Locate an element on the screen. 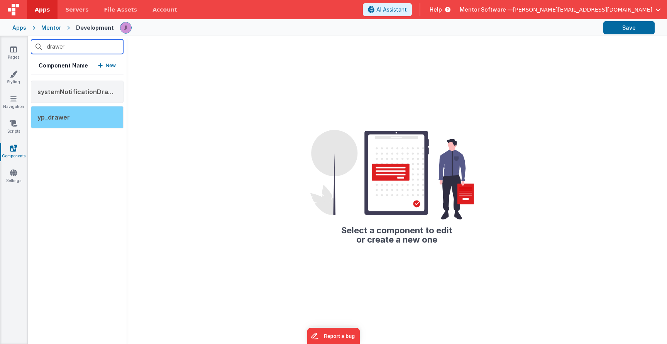 The width and height of the screenshot is (667, 344). span: Apps is located at coordinates (42, 10).